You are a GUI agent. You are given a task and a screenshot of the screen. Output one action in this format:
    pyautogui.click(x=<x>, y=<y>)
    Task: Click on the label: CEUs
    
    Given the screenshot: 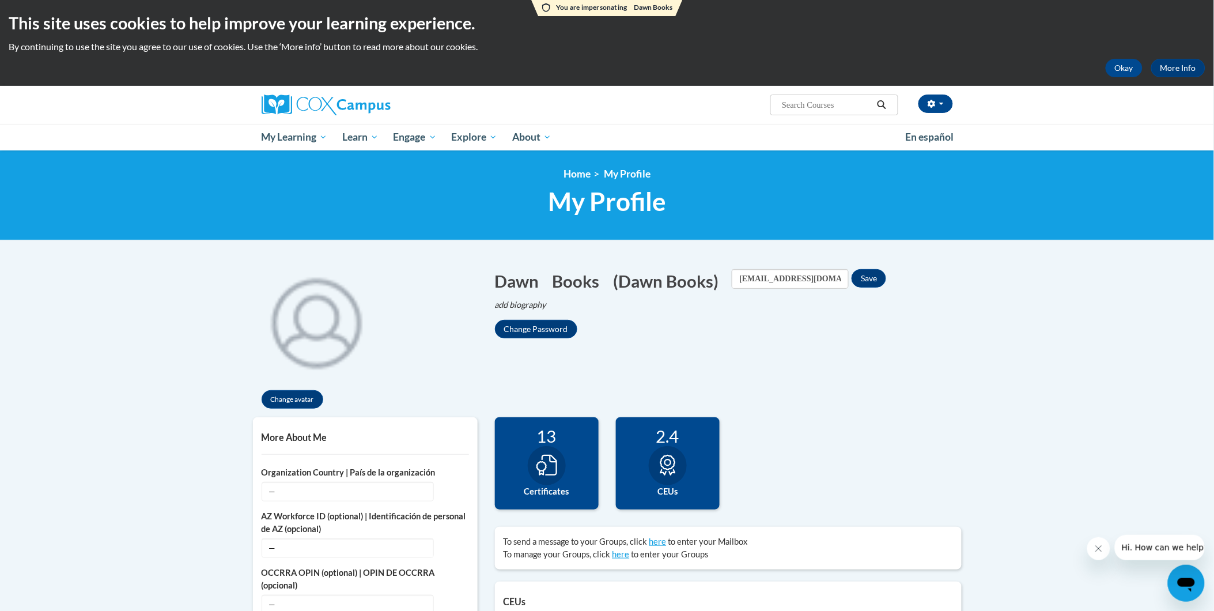 What is the action you would take?
    pyautogui.click(x=668, y=491)
    